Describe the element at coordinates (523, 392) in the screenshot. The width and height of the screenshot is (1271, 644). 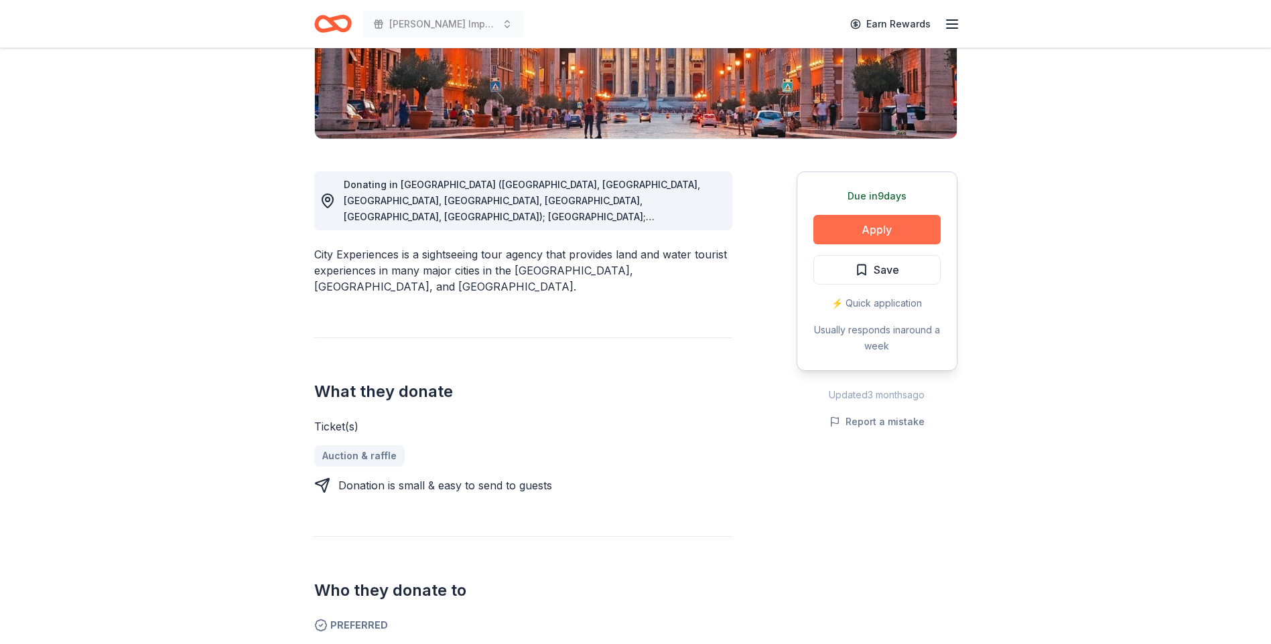
I see `h2: What they donate` at that location.